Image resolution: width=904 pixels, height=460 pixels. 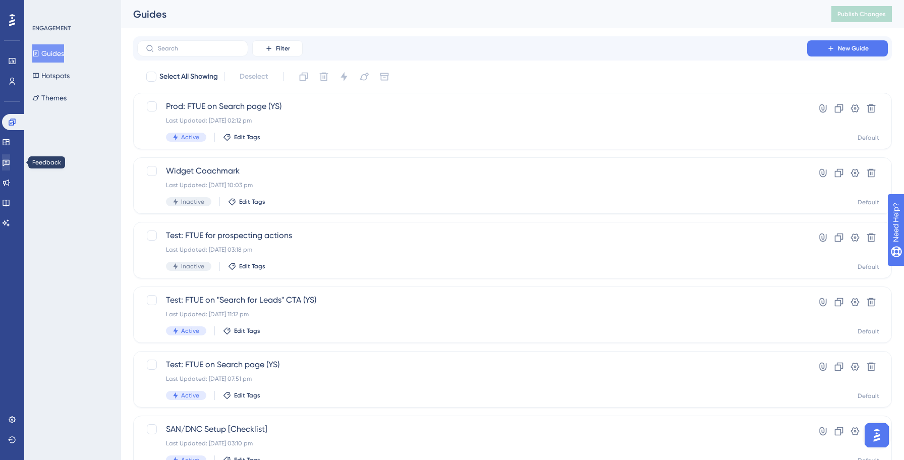 I want to click on span: Need Help?, so click(x=43, y=9).